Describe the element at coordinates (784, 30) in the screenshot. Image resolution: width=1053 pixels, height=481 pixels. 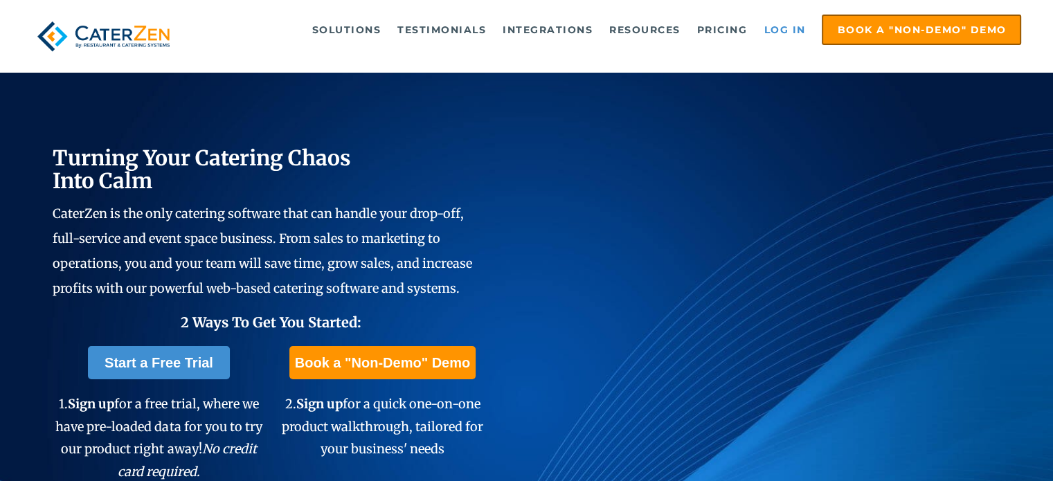
I see `a: Log in` at that location.